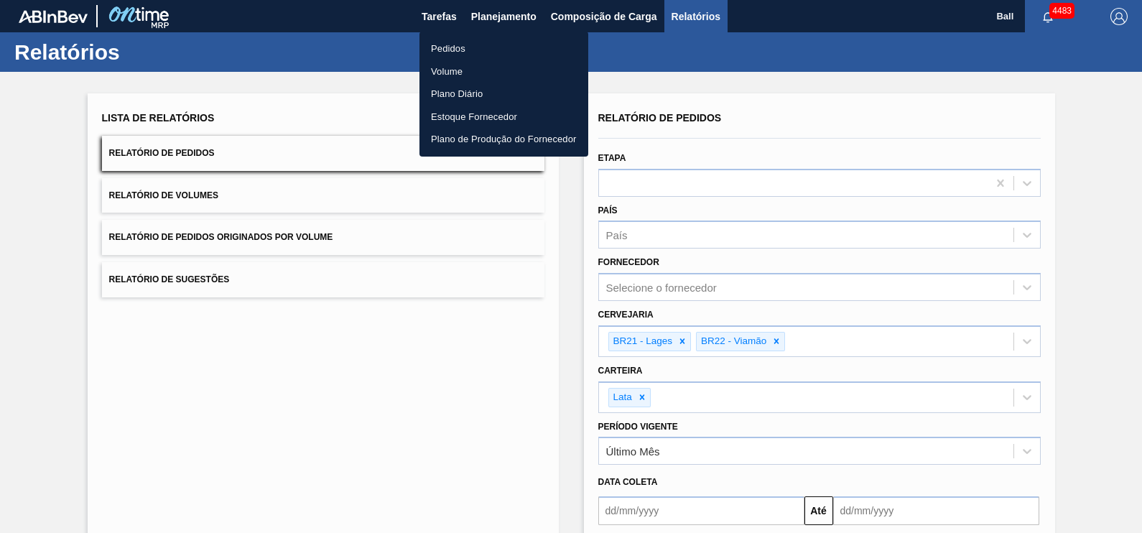 This screenshot has width=1142, height=533. Describe the element at coordinates (504, 139) in the screenshot. I see `li: Plano de Produção do Fornecedor` at that location.